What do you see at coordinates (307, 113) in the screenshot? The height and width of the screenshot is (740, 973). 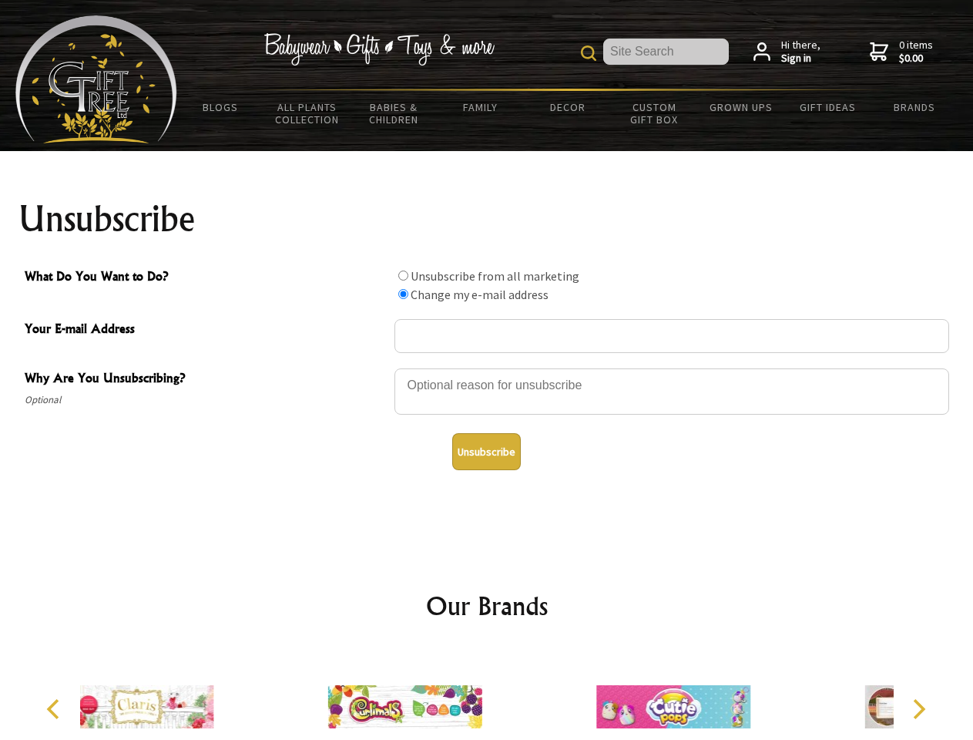 I see `a: All Plants Collection` at bounding box center [307, 113].